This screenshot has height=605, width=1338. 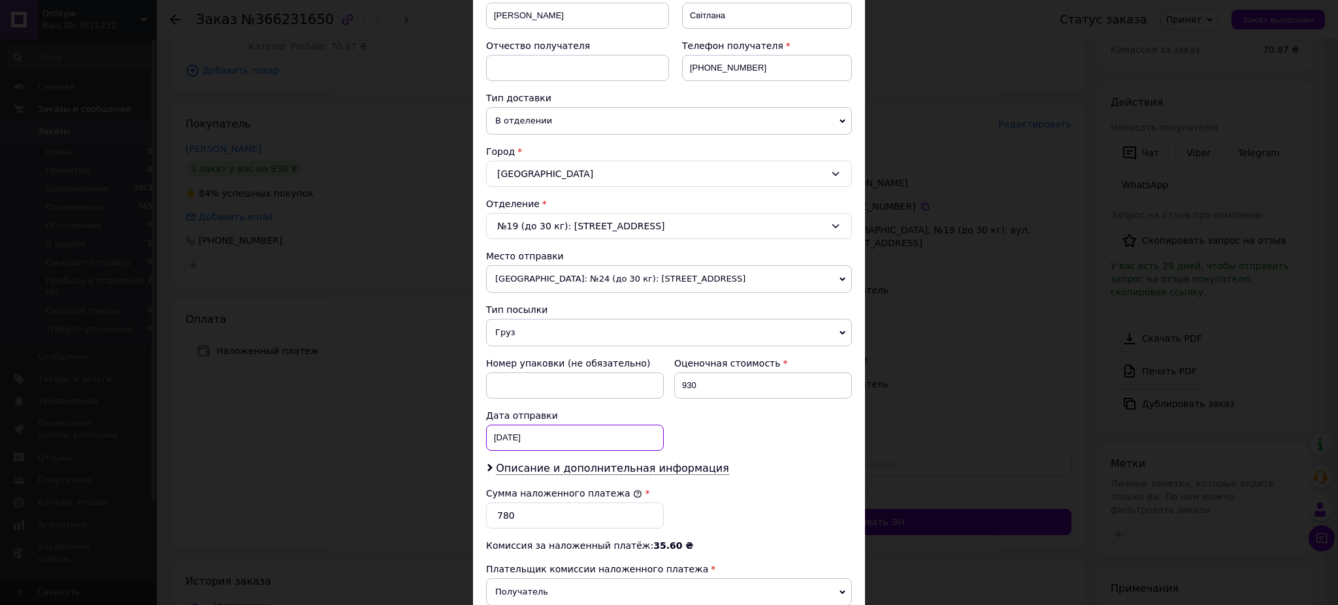 What do you see at coordinates (519, 98) in the screenshot?
I see `span: Тип доставки` at bounding box center [519, 98].